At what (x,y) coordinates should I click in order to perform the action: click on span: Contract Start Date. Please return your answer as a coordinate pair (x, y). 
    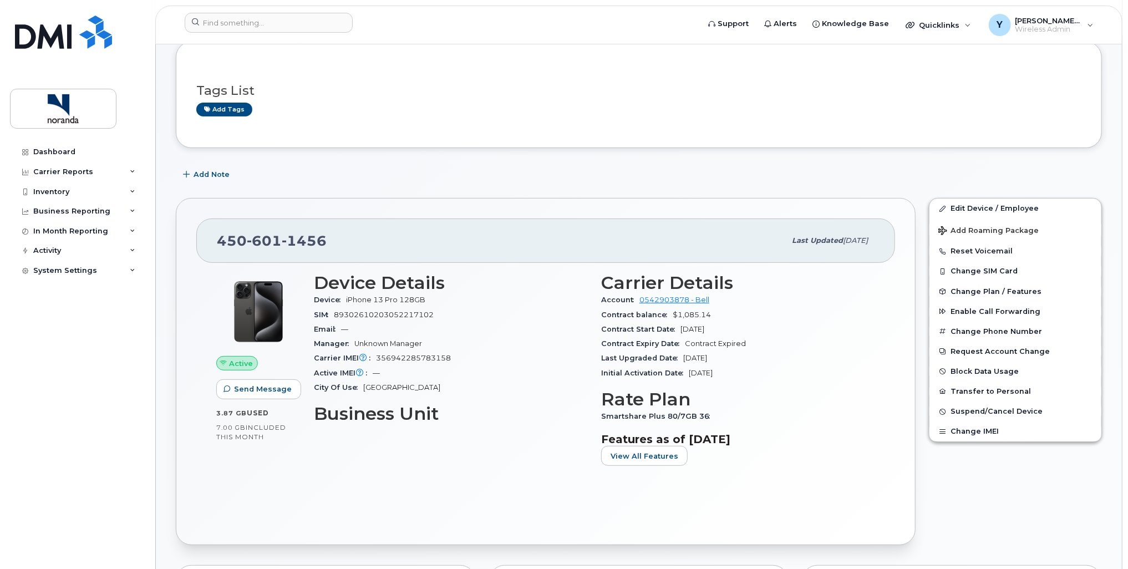
    Looking at the image, I should click on (640, 329).